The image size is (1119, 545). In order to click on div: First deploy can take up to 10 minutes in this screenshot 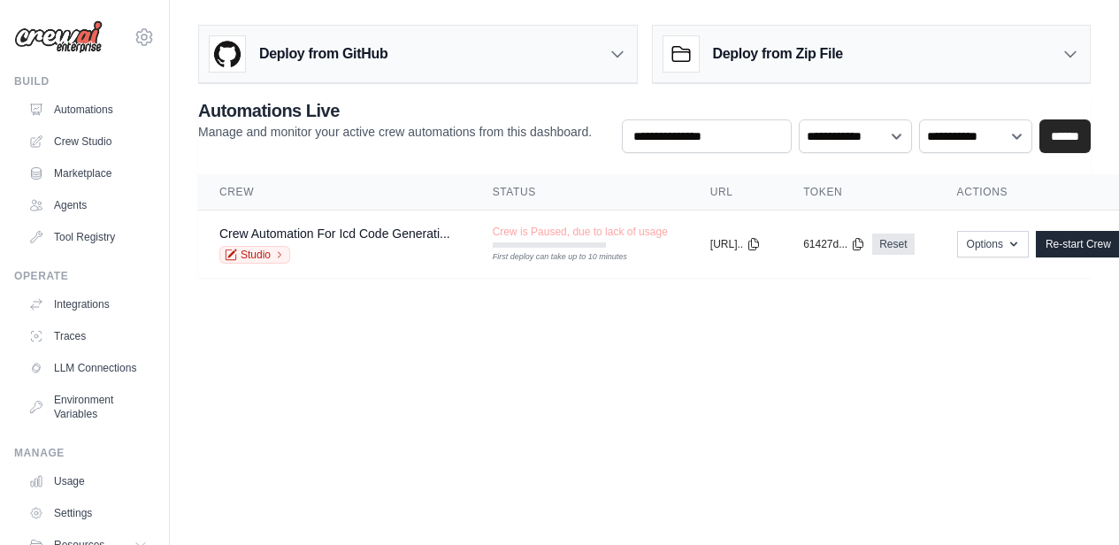, I will do `click(549, 257)`.